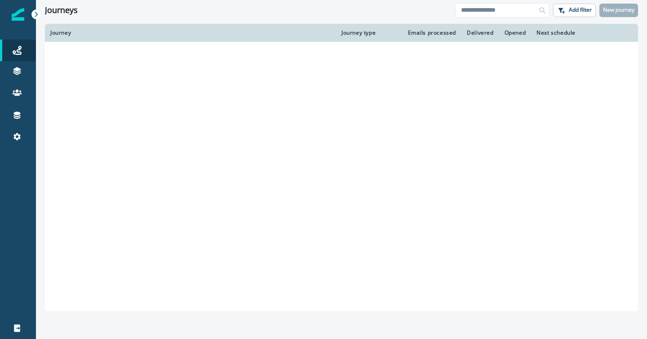 The height and width of the screenshot is (339, 647). What do you see at coordinates (574, 10) in the screenshot?
I see `button: Add filter` at bounding box center [574, 10].